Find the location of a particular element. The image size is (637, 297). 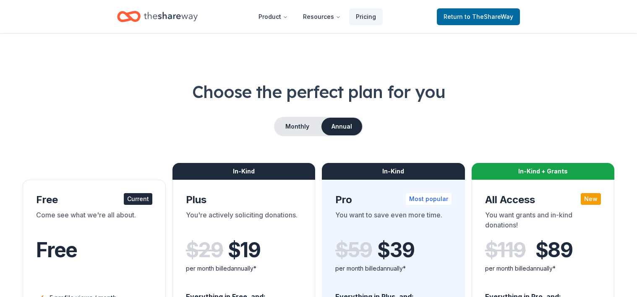

button: Product is located at coordinates (273, 17).